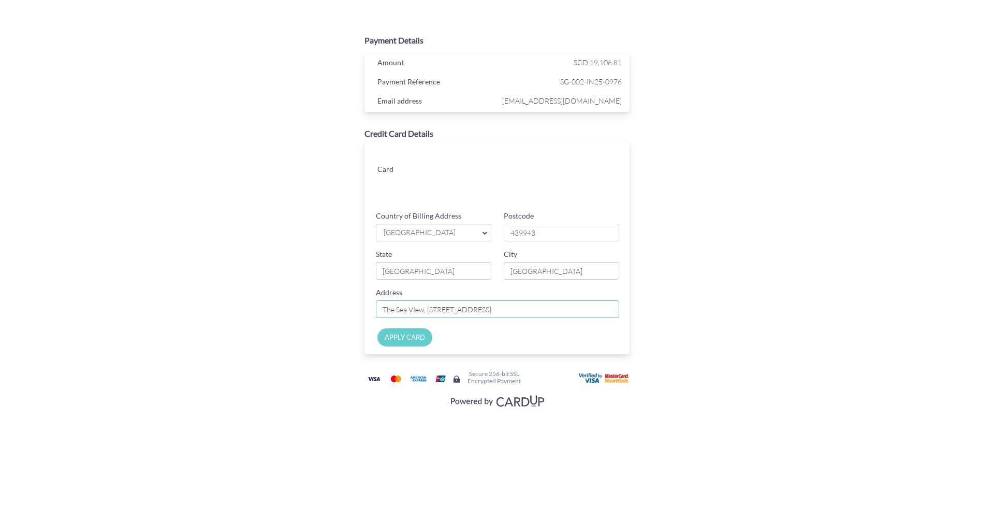  Describe the element at coordinates (434, 64) in the screenshot. I see `div: Amount` at that location.